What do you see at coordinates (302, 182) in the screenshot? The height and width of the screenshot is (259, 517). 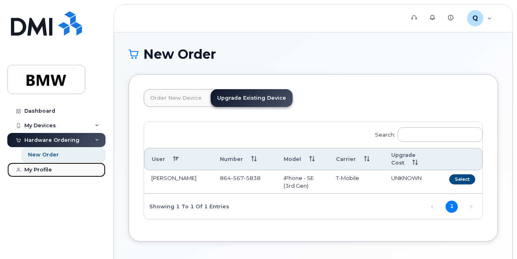 I see `td: iPhone - SE (3rd Gen)` at bounding box center [302, 182].